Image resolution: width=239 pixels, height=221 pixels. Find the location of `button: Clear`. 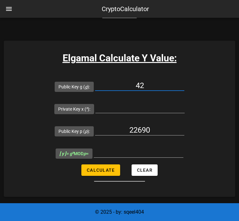

button: Clear is located at coordinates (144, 170).